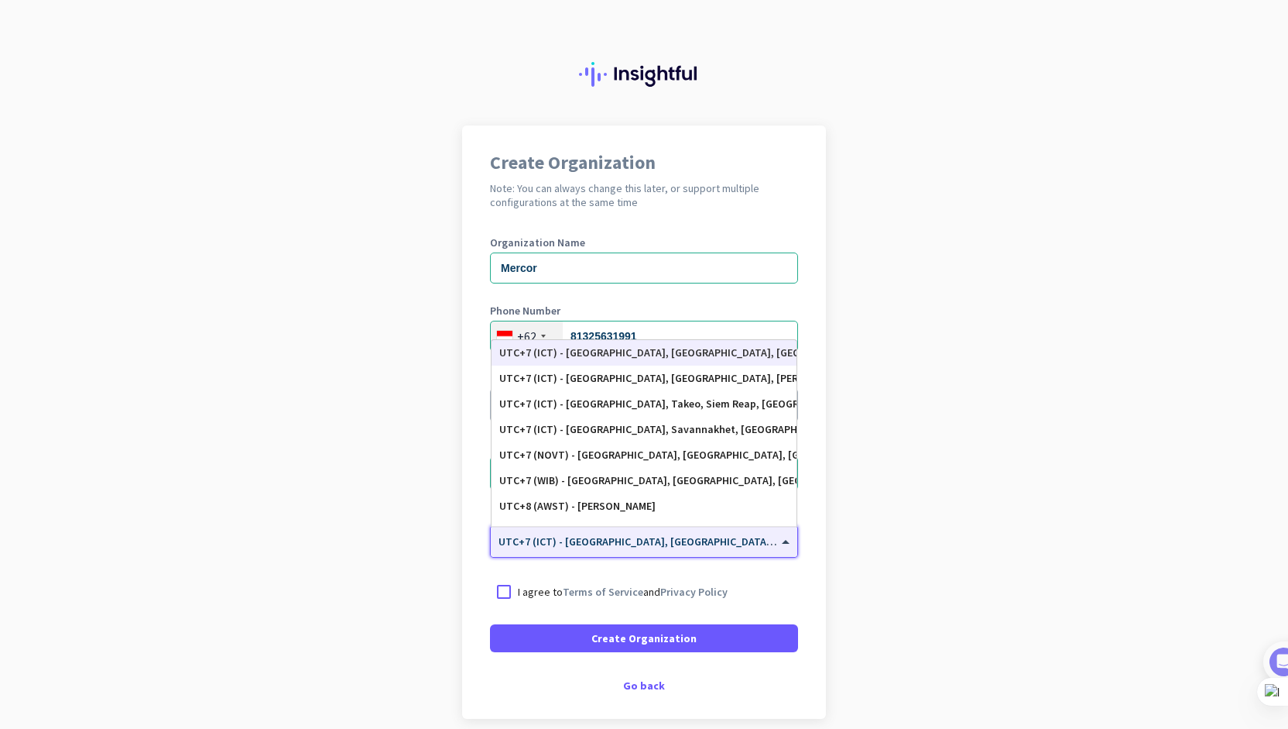 The width and height of the screenshot is (1288, 729). Describe the element at coordinates (644, 336) in the screenshot. I see `input: 21 8350123` at that location.